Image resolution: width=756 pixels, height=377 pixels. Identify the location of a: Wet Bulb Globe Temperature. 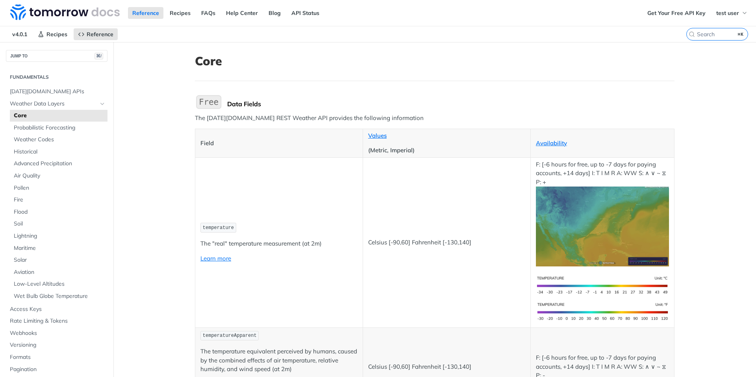
(59, 297).